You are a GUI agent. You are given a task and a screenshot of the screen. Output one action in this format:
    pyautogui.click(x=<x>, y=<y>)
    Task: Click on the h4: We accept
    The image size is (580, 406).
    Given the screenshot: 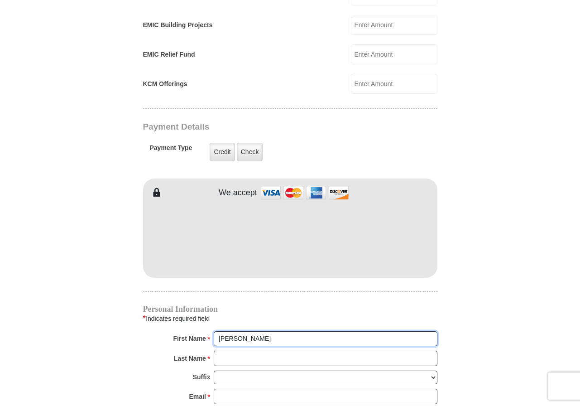 What is the action you would take?
    pyautogui.click(x=238, y=193)
    